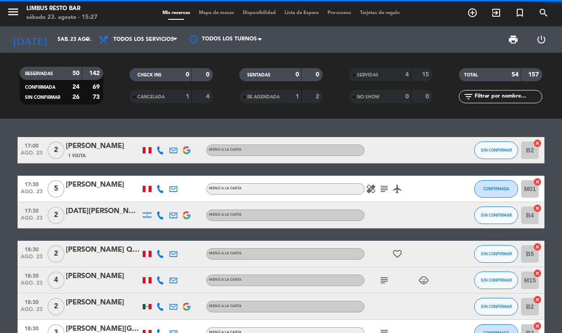  Describe the element at coordinates (367, 75) in the screenshot. I see `span: SERVIDAS` at that location.